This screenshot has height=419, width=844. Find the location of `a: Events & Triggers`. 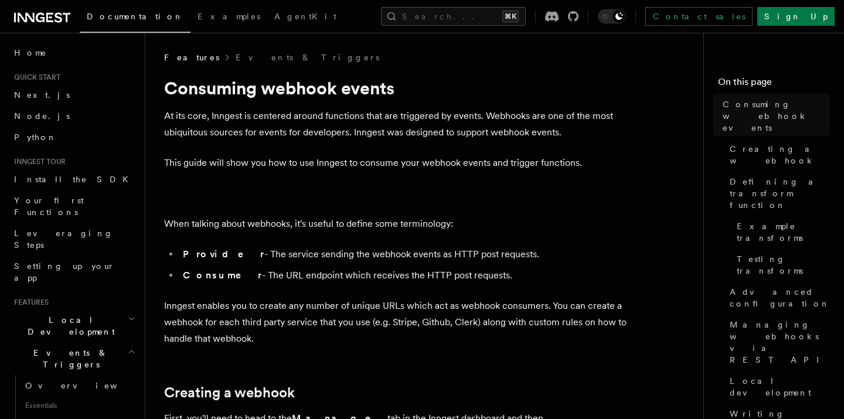

a: Events & Triggers is located at coordinates (307, 57).